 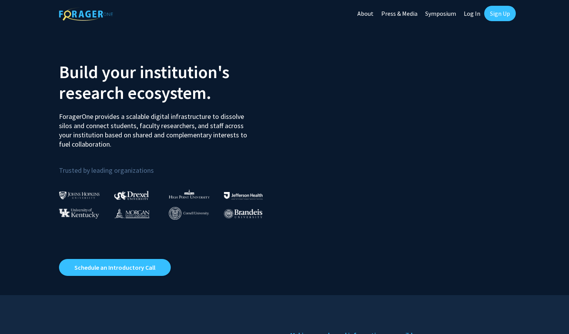 I want to click on img: ForagerOne Logo, so click(x=86, y=14).